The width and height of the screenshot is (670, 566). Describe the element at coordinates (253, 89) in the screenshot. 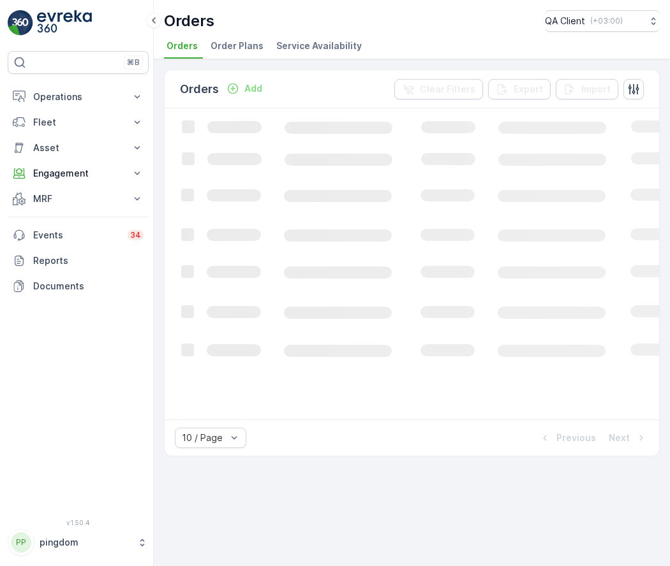

I see `p: Add` at that location.